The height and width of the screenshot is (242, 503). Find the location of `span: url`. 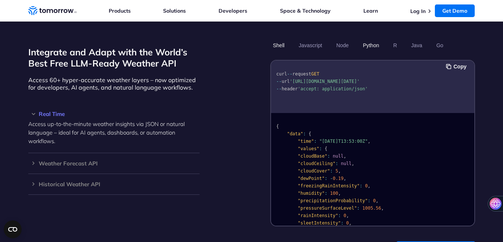

span: url is located at coordinates (285, 81).